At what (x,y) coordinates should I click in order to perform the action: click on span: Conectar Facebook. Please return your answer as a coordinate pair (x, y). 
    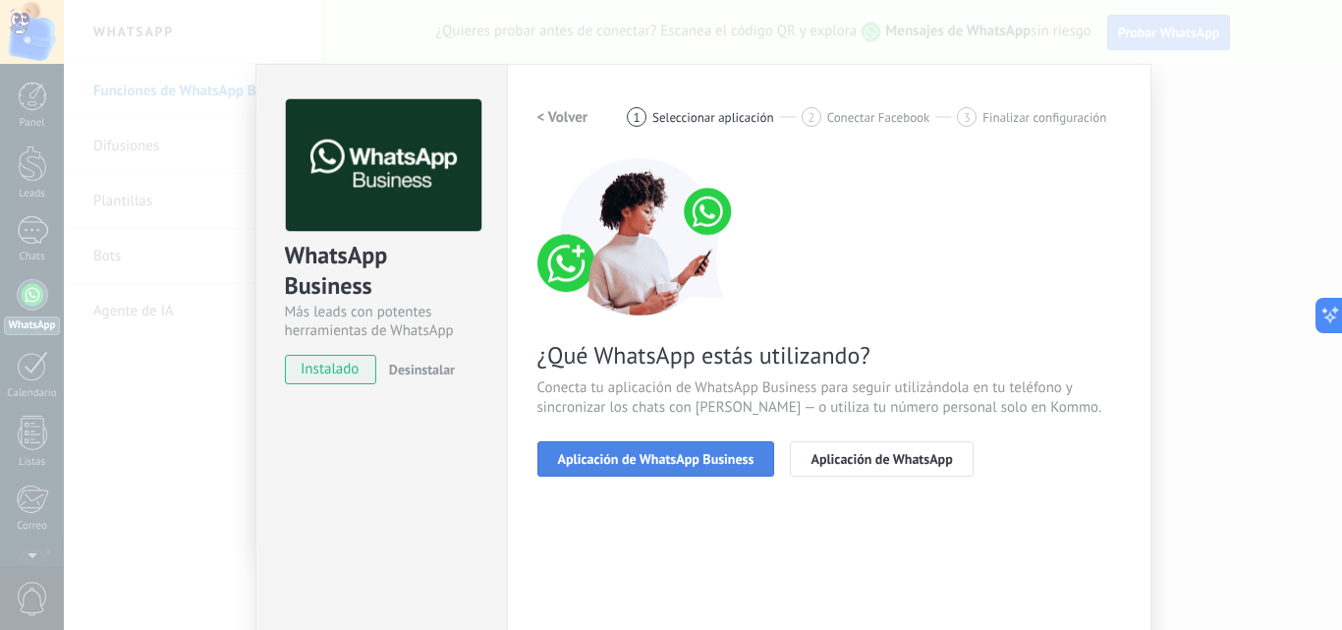
    Looking at the image, I should click on (878, 117).